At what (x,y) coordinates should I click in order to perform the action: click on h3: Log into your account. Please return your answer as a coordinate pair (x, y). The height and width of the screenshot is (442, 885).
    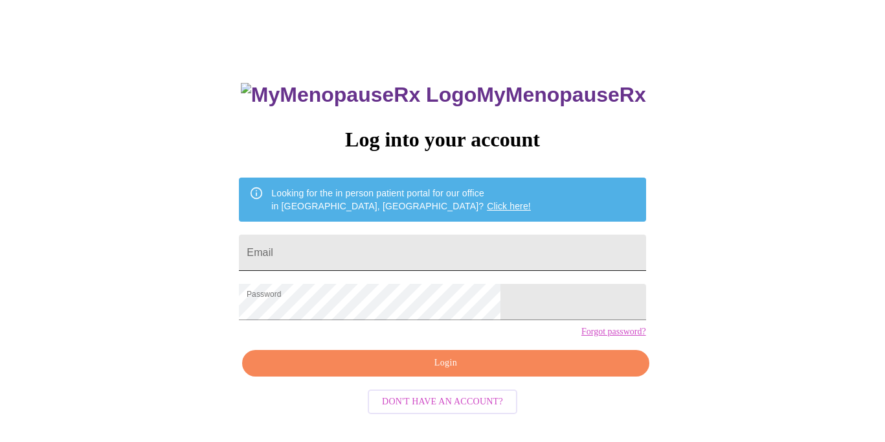
    Looking at the image, I should click on (442, 139).